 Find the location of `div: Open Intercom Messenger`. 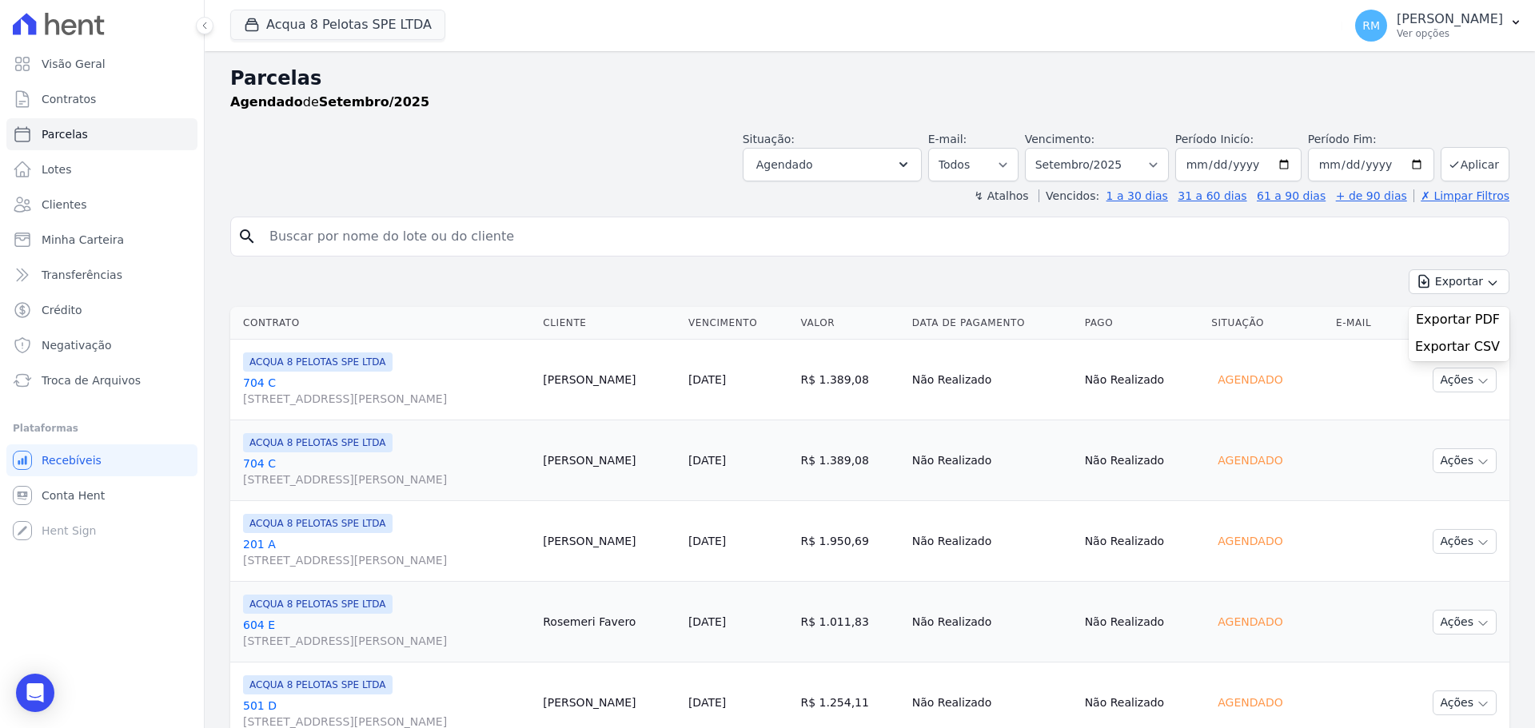

div: Open Intercom Messenger is located at coordinates (35, 693).